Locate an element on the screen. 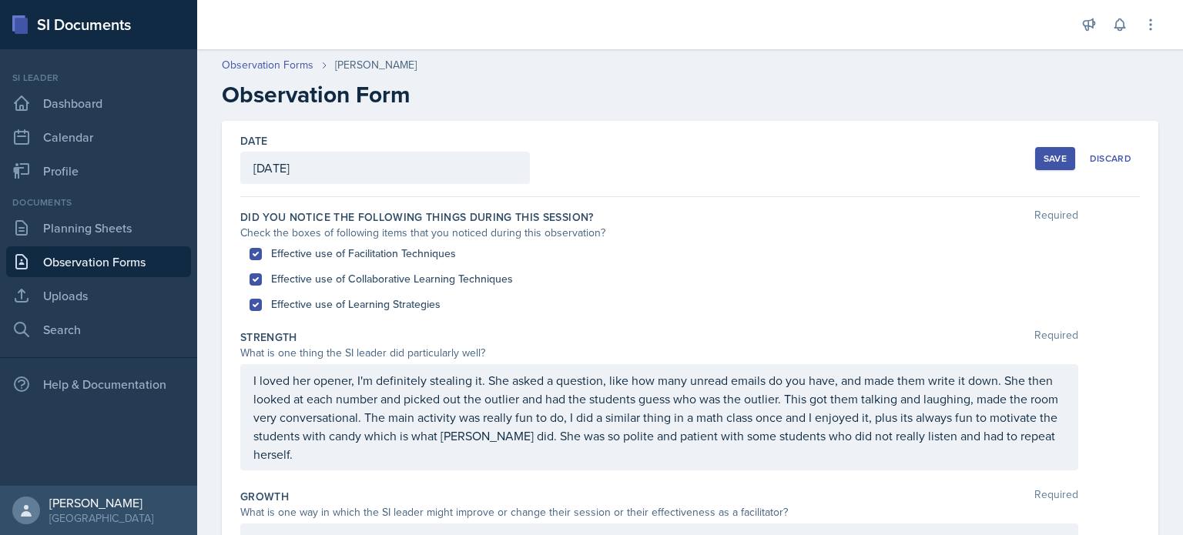 The image size is (1183, 535). button: Save is located at coordinates (1055, 159).